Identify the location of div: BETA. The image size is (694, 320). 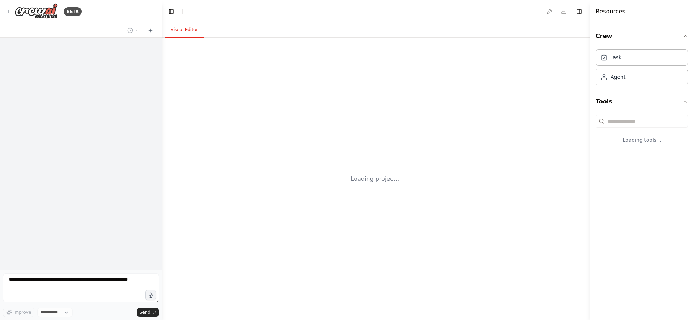
(73, 12).